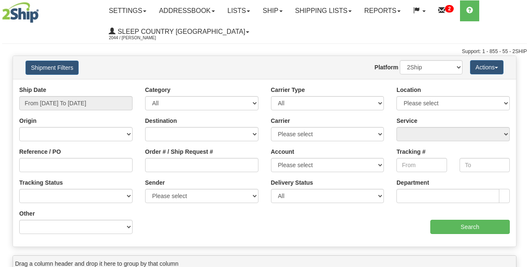  Describe the element at coordinates (28, 121) in the screenshot. I see `label: Origin` at that location.